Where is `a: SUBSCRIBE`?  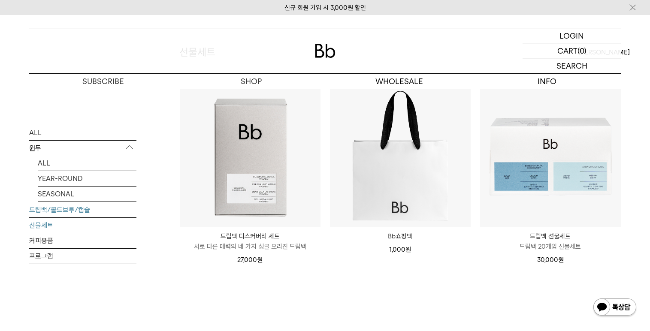 a: SUBSCRIBE is located at coordinates (103, 81).